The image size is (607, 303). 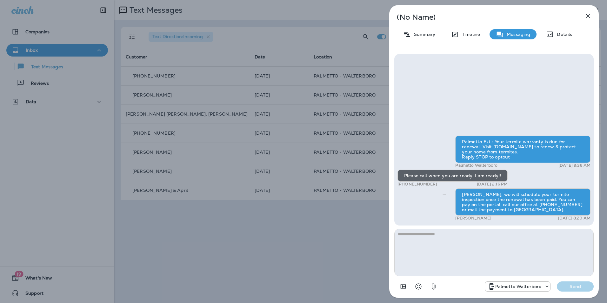 What do you see at coordinates (483, 17) in the screenshot?
I see `p: (No Name)` at bounding box center [483, 17].